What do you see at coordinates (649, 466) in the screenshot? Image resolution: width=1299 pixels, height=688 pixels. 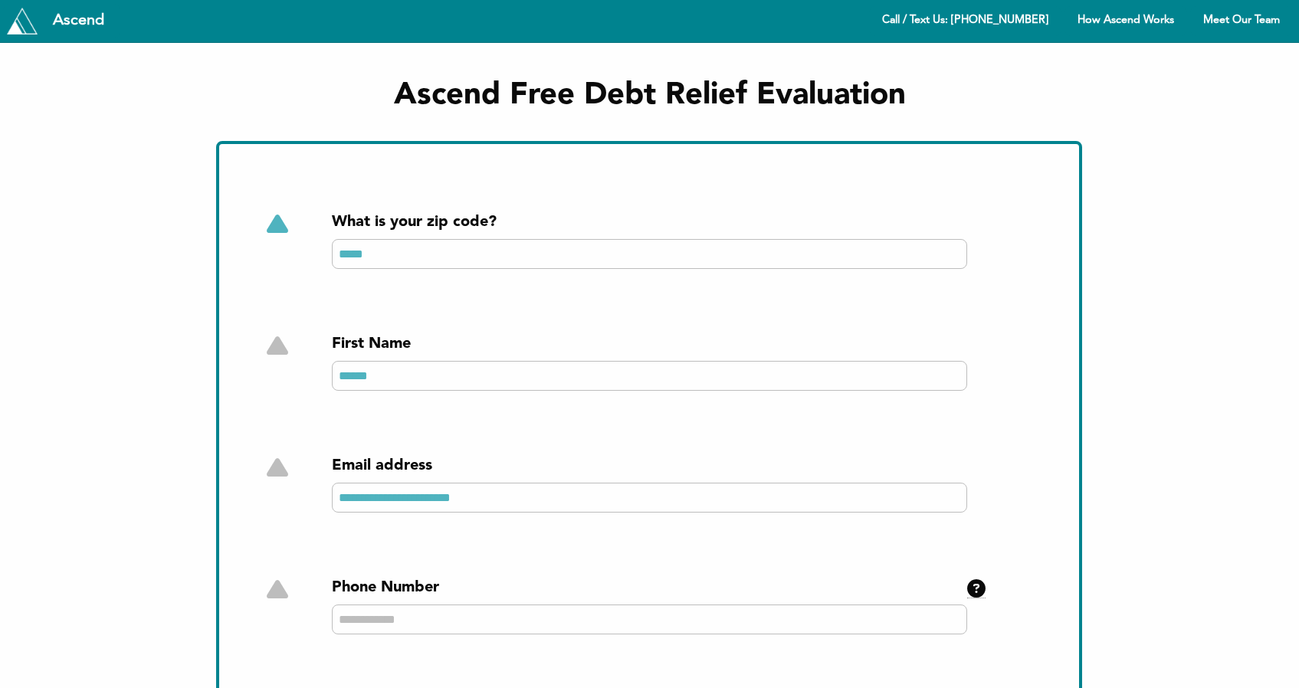 I see `div: Email address` at bounding box center [649, 466].